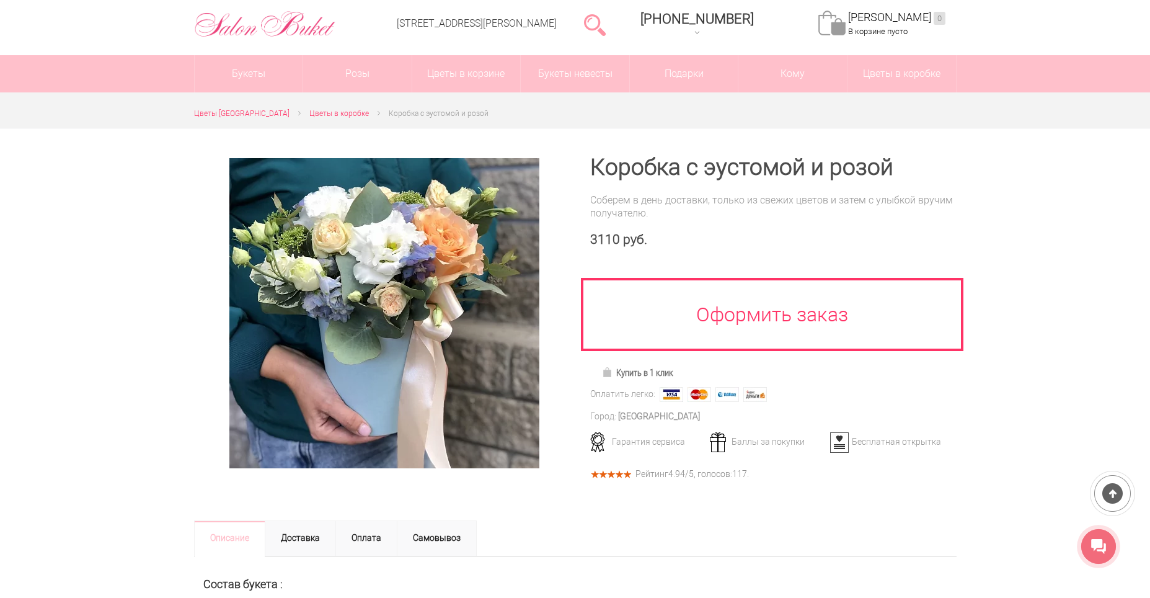  I want to click on span: 117, so click(740, 474).